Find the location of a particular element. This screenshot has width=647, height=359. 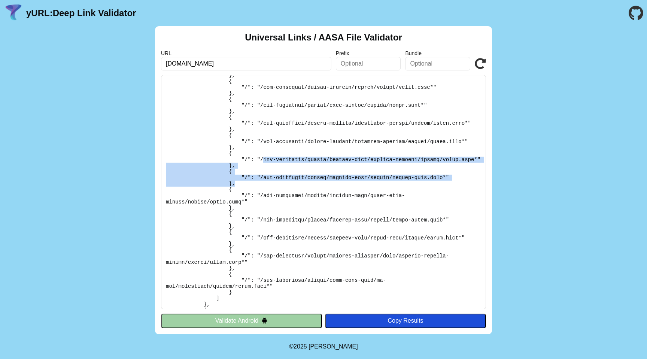

button: Validate Android is located at coordinates (241, 320).